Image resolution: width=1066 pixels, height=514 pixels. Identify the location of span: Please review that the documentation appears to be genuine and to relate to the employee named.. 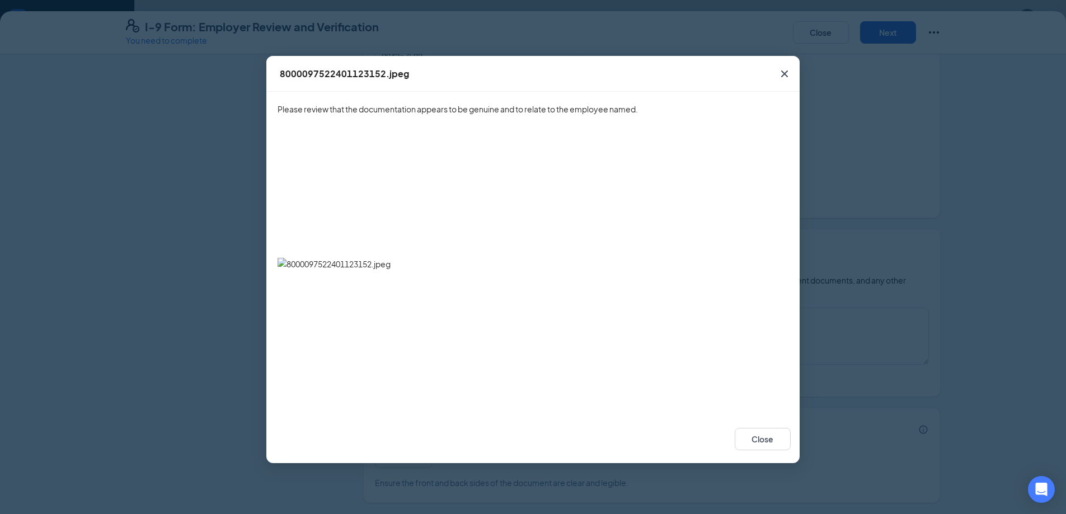
(458, 109).